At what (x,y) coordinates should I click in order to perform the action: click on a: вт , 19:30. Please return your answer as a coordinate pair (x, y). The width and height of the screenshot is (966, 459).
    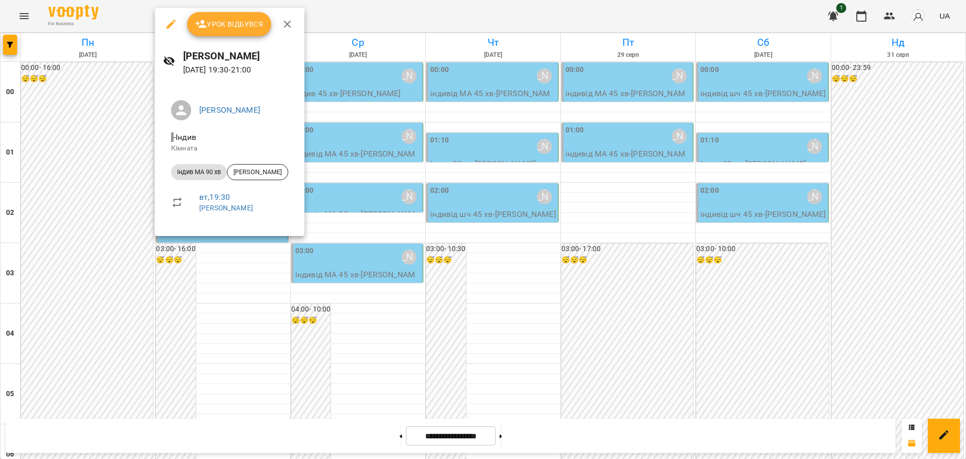
    Looking at the image, I should click on (214, 197).